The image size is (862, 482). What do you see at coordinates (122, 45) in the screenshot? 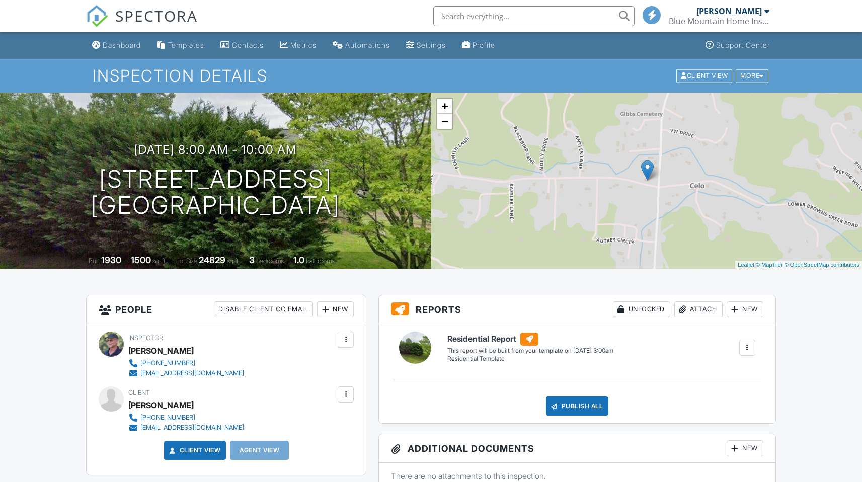
I see `div: Dashboard` at bounding box center [122, 45].